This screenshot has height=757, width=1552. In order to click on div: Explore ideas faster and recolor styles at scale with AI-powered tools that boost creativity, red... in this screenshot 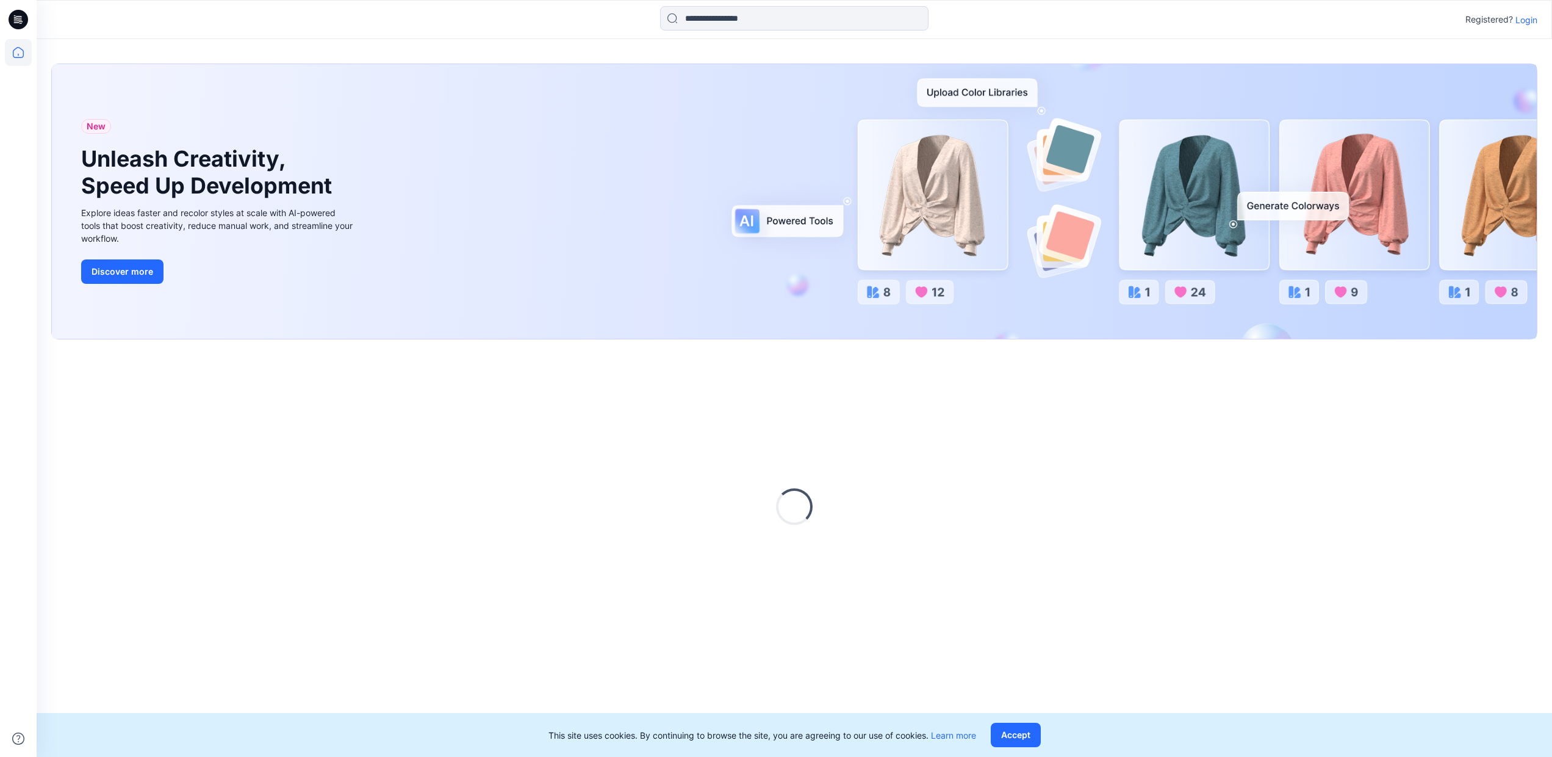, I will do `click(218, 225)`.